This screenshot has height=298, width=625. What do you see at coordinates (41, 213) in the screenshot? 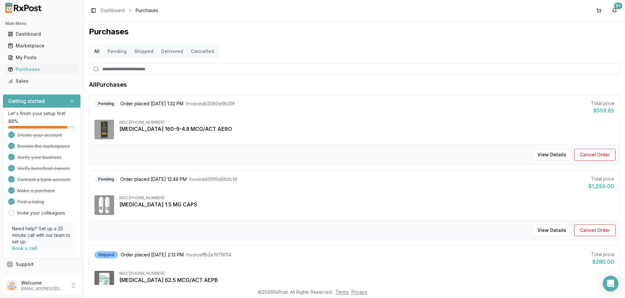
I see `a: Invite your colleagues` at bounding box center [41, 213].